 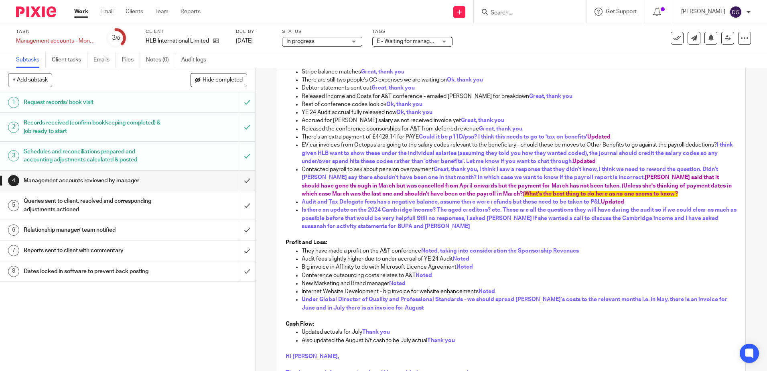 I want to click on h1: Queries sent to client, resolved and corresponding adjustments actioned, so click(x=93, y=205).